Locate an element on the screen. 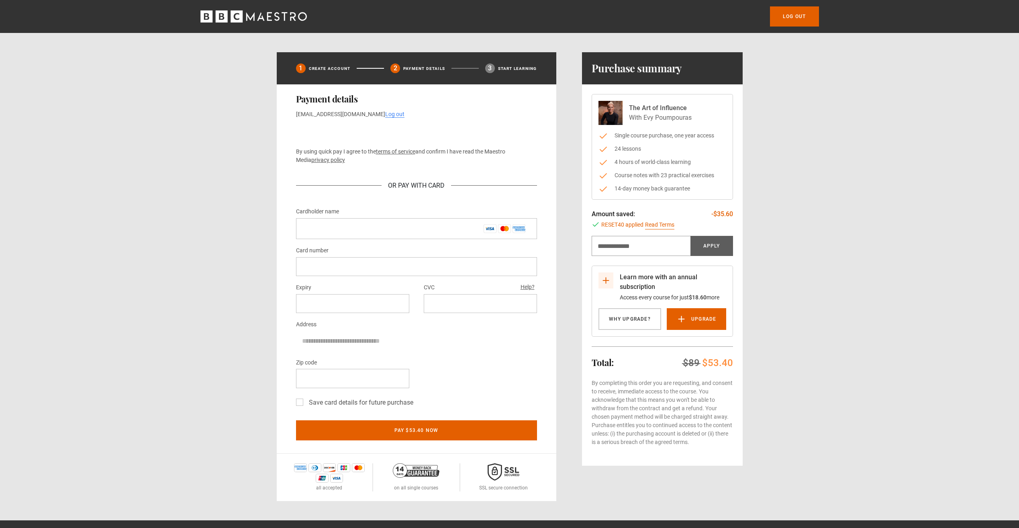 This screenshot has width=1019, height=528. img: 14-day-money-back-guarantee-42d24aedb5115c0ff13b.png is located at coordinates (416, 470).